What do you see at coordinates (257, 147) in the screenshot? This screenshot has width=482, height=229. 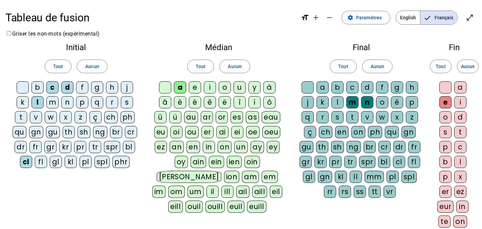 I see `div: ay` at bounding box center [257, 147].